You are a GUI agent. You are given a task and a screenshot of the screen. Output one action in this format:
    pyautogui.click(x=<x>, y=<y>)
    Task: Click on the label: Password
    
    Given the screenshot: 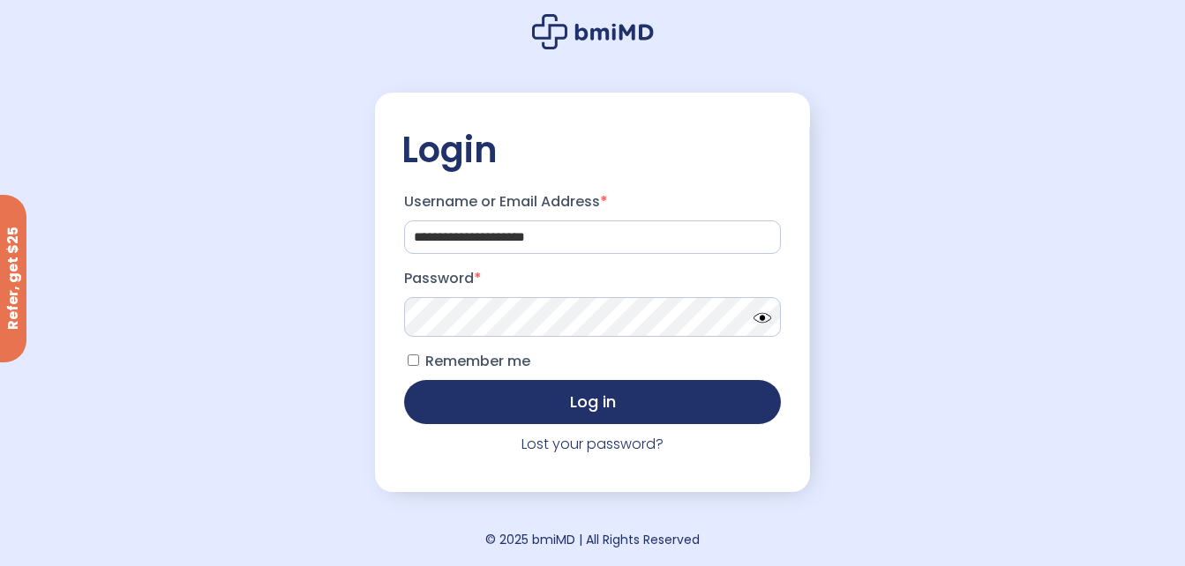 What is the action you would take?
    pyautogui.click(x=592, y=279)
    